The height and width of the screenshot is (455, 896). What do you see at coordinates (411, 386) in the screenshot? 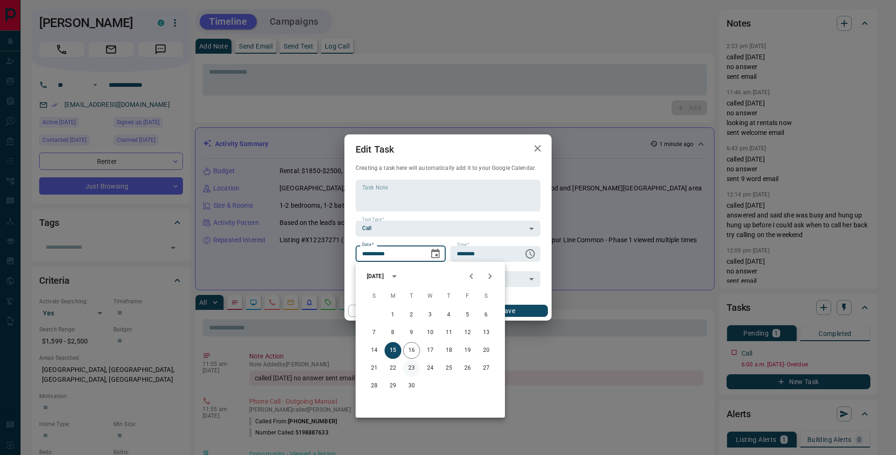
I see `button: 30` at bounding box center [411, 386].